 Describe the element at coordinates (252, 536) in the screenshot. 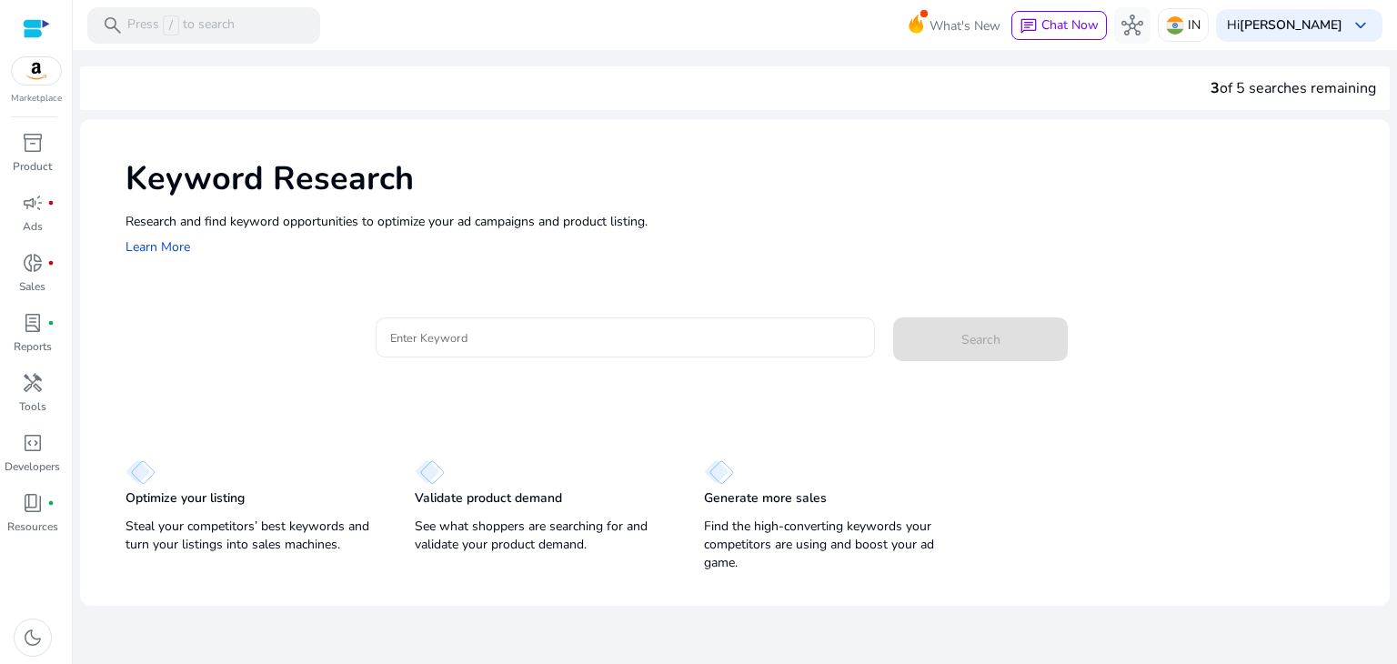

I see `p: Steal your competitors’ best keywords and turn your listings into sales machines.` at that location.